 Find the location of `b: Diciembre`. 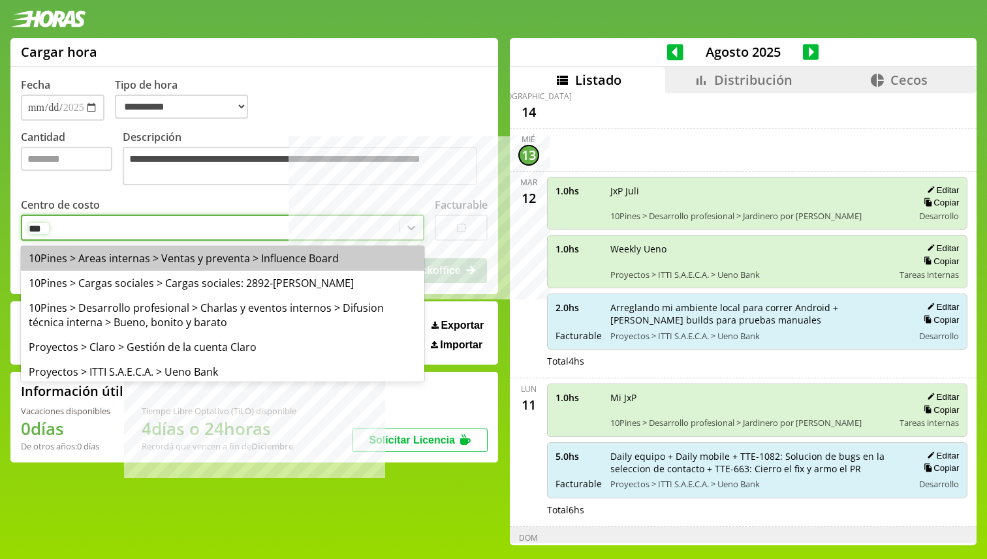

b: Diciembre is located at coordinates (272, 446).